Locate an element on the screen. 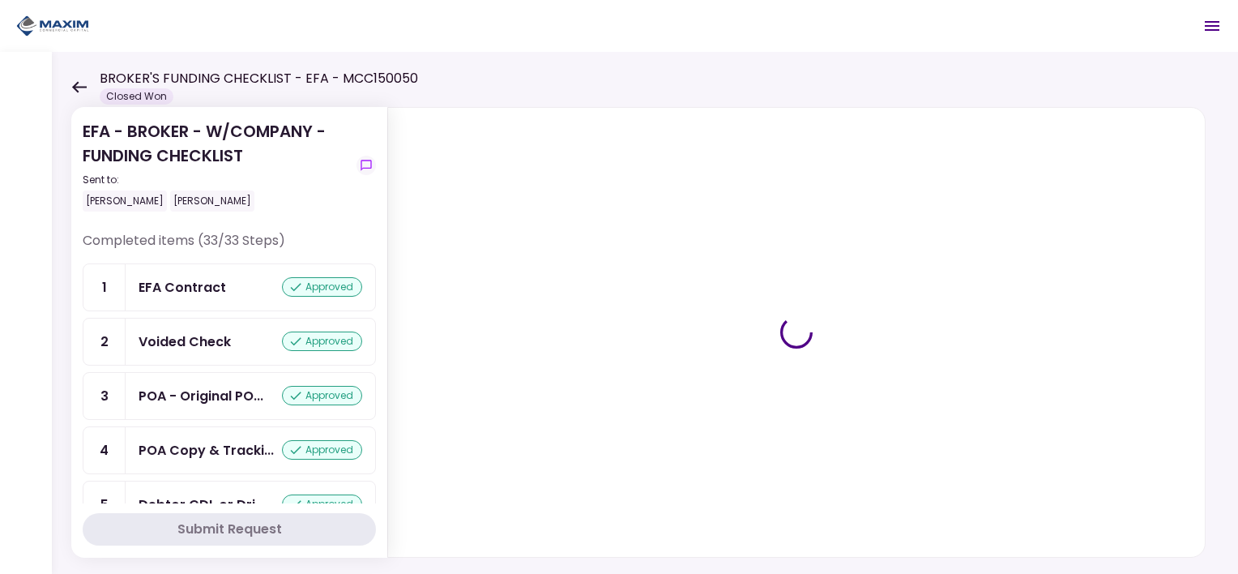 The image size is (1238, 574). div: Voided Check is located at coordinates (185, 341).